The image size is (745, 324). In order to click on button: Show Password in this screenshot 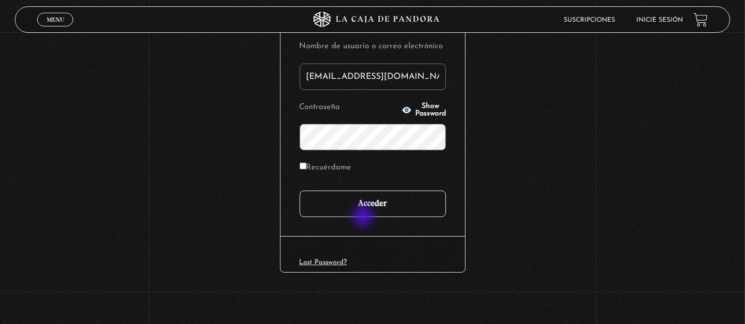, I will do `click(424, 110)`.